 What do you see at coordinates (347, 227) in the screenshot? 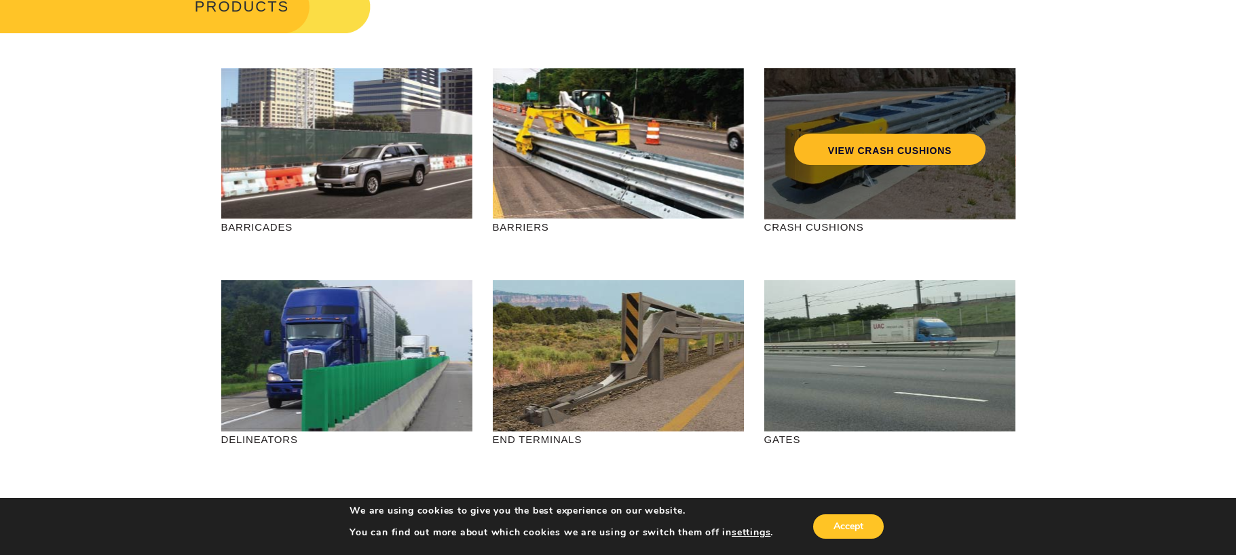
I see `p: BARRICADES` at bounding box center [347, 227].